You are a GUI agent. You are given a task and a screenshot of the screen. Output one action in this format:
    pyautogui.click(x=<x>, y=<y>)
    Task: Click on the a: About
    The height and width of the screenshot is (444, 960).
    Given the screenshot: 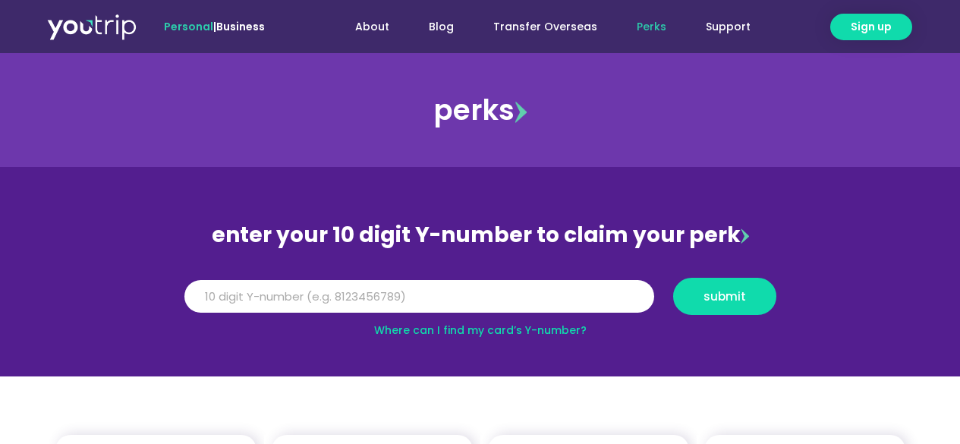 What is the action you would take?
    pyautogui.click(x=372, y=27)
    